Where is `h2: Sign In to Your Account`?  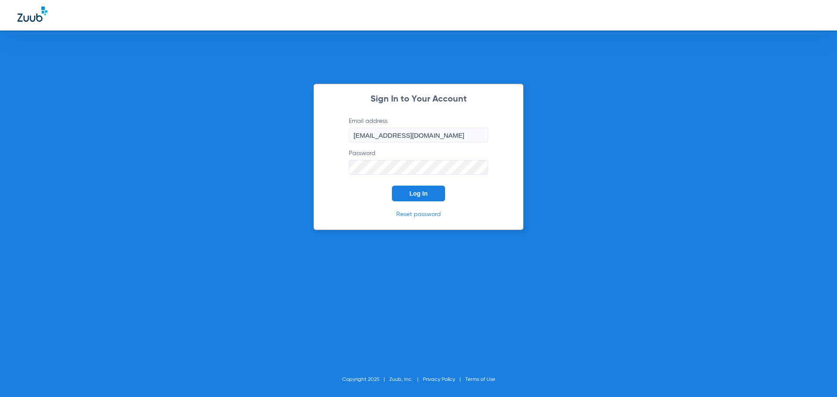
h2: Sign In to Your Account is located at coordinates (418, 99).